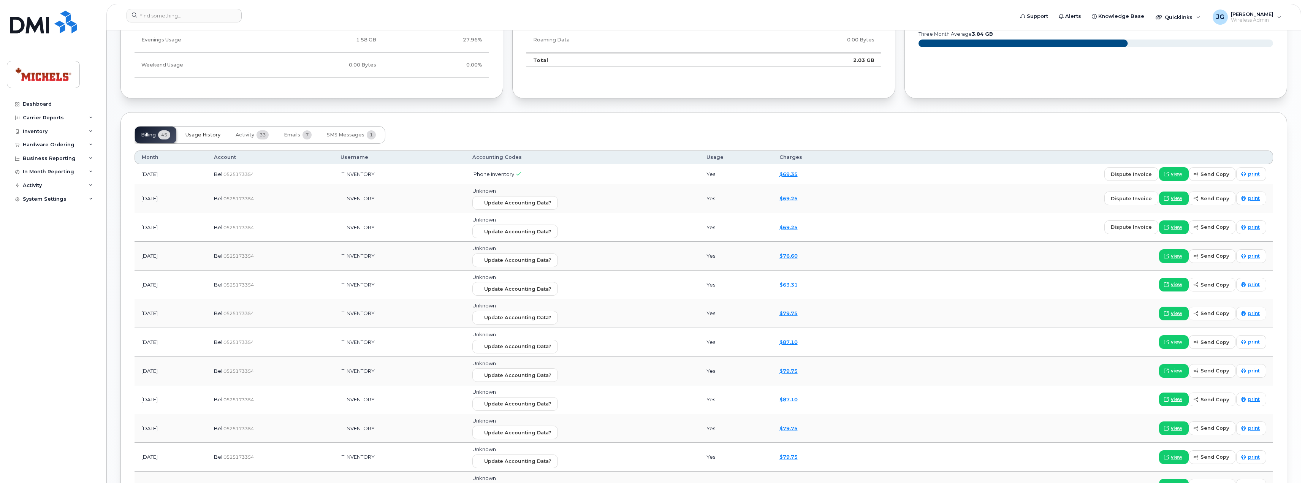 The height and width of the screenshot is (483, 1305). Describe the element at coordinates (399, 157) in the screenshot. I see `th: Username` at that location.